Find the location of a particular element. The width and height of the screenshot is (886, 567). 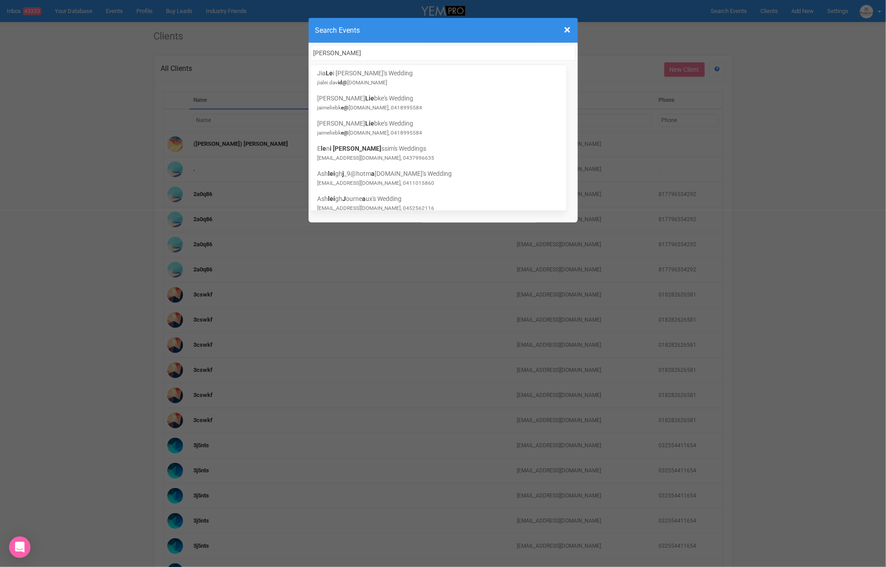

h4: Search Events is located at coordinates (443, 30).